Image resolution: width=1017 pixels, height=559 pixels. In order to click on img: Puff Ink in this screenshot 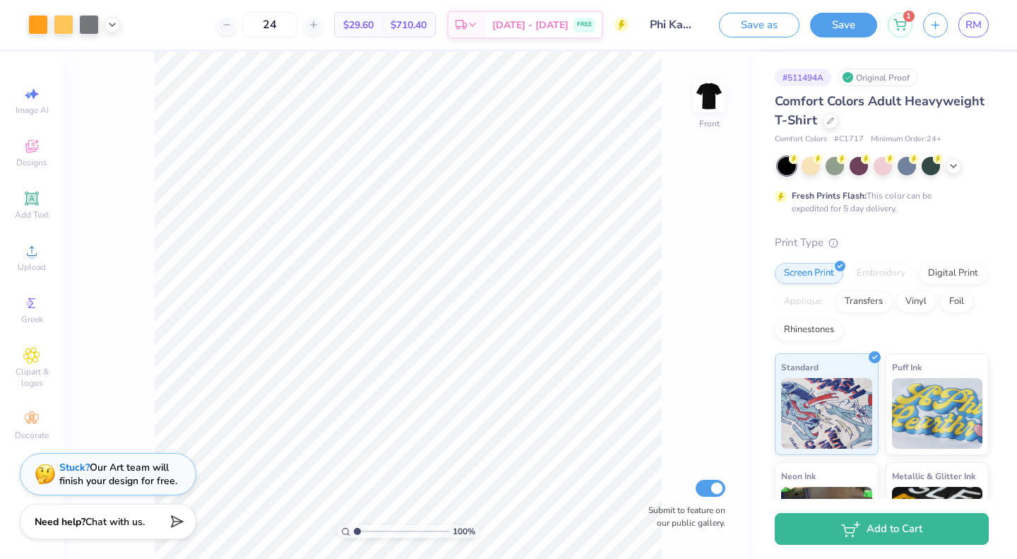, I will do `click(937, 413)`.